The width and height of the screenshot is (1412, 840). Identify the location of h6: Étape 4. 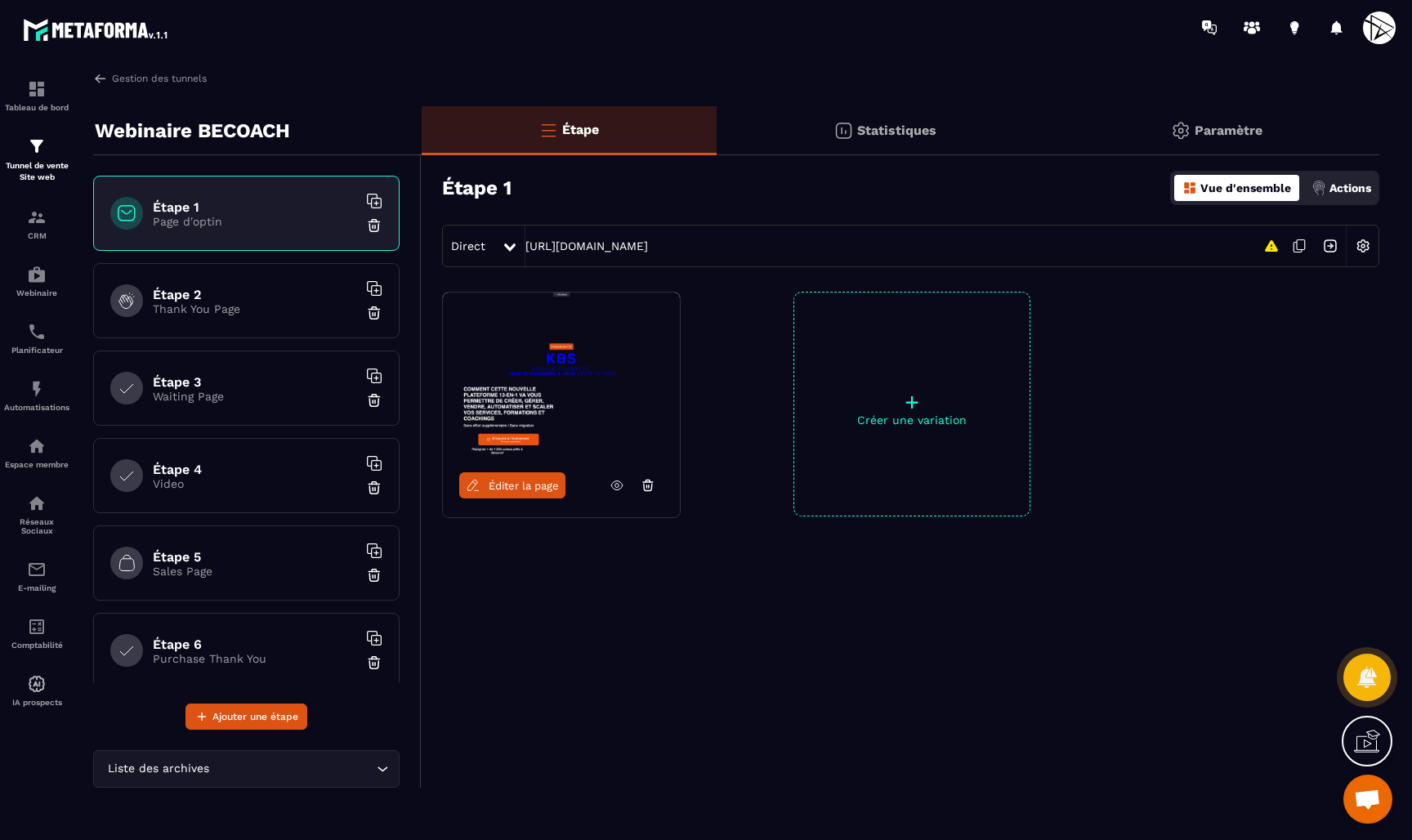
(255, 469).